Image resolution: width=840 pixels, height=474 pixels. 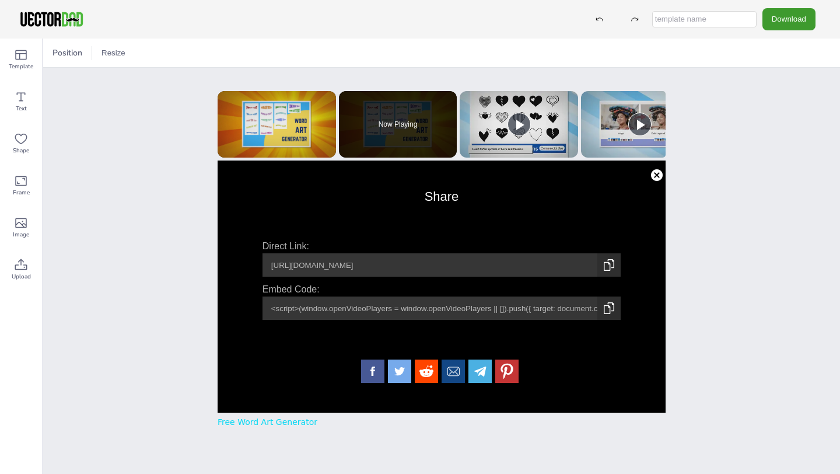 I want to click on div: Embed Code:, so click(x=441, y=289).